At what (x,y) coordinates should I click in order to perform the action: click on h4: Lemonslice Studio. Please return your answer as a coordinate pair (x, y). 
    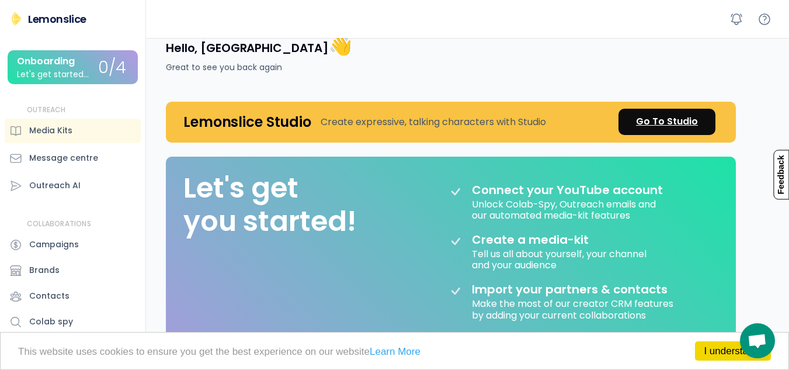
    Looking at the image, I should click on (247, 122).